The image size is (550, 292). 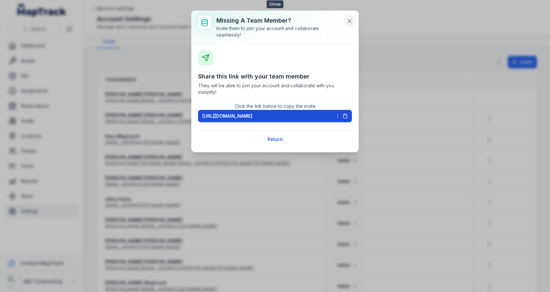 What do you see at coordinates (275, 106) in the screenshot?
I see `span: Click the link below to copy the invite` at bounding box center [275, 106].